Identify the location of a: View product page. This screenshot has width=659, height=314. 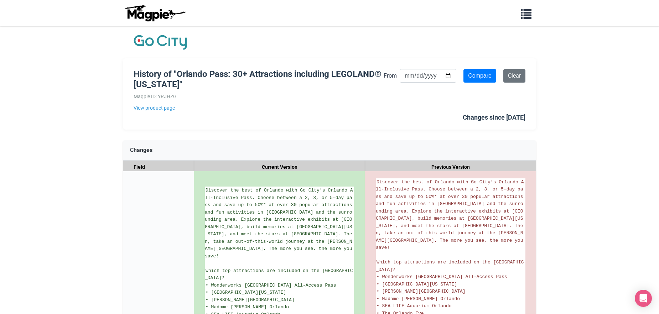
(259, 108).